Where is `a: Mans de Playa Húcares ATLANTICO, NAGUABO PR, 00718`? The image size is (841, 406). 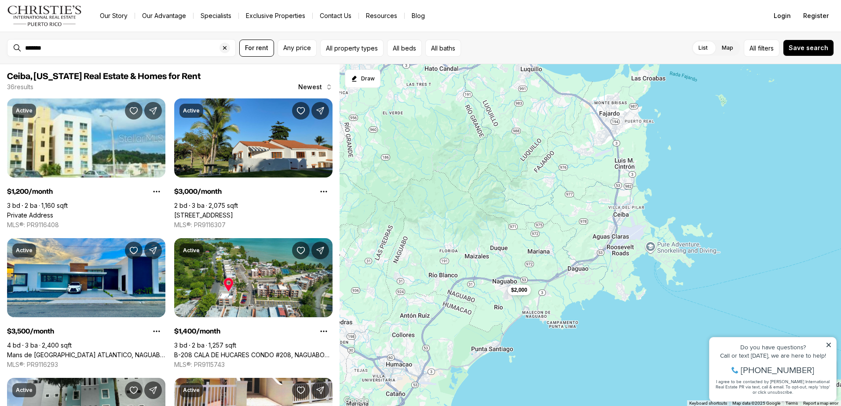 a: Mans de Playa Húcares ATLANTICO, NAGUABO PR, 00718 is located at coordinates (86, 355).